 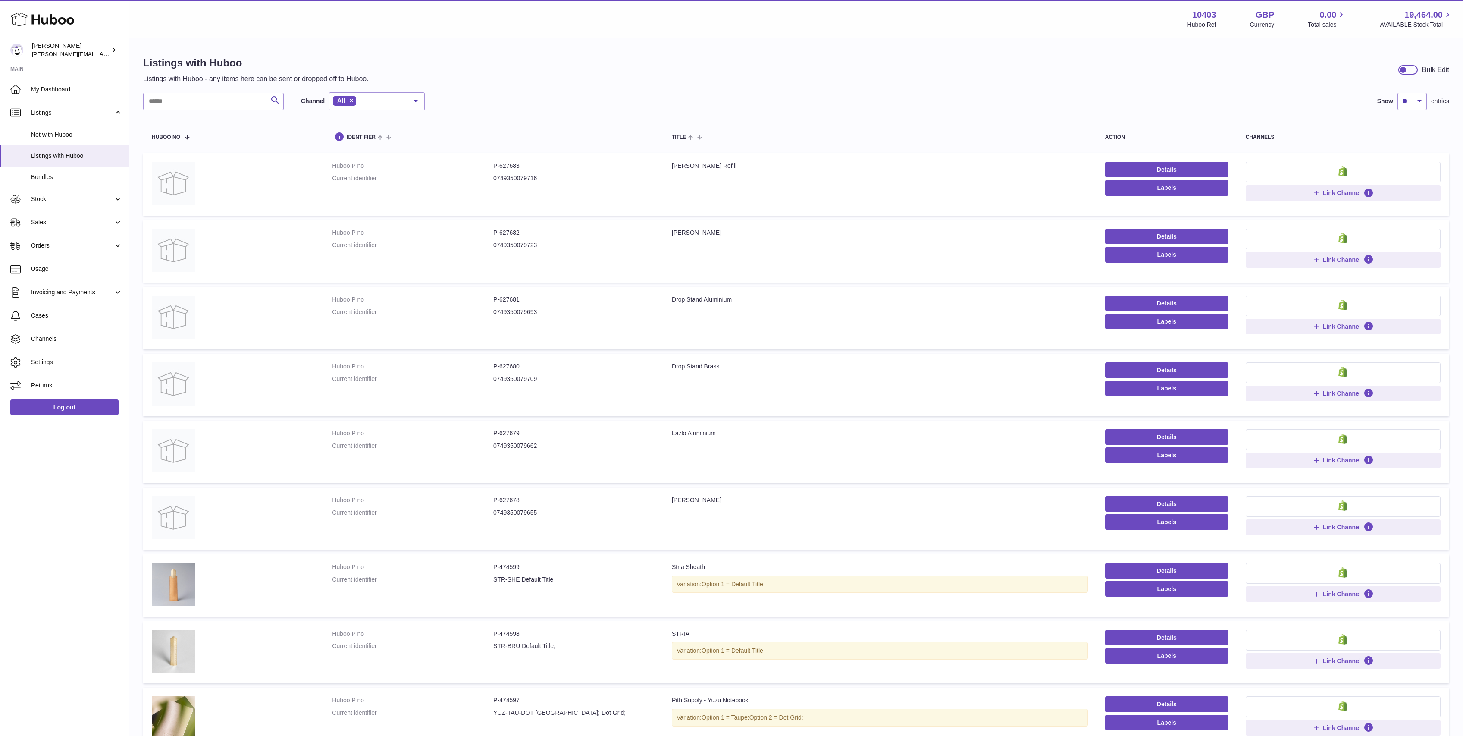 I want to click on span: Channels, so click(x=77, y=339).